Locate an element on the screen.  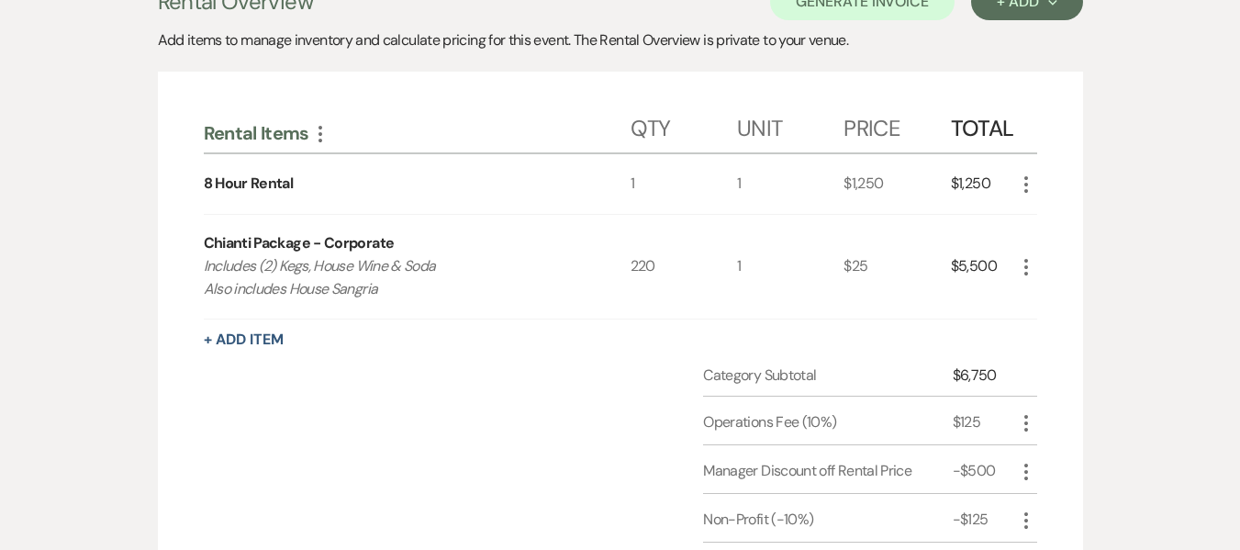
div: Qty is located at coordinates (684, 125).